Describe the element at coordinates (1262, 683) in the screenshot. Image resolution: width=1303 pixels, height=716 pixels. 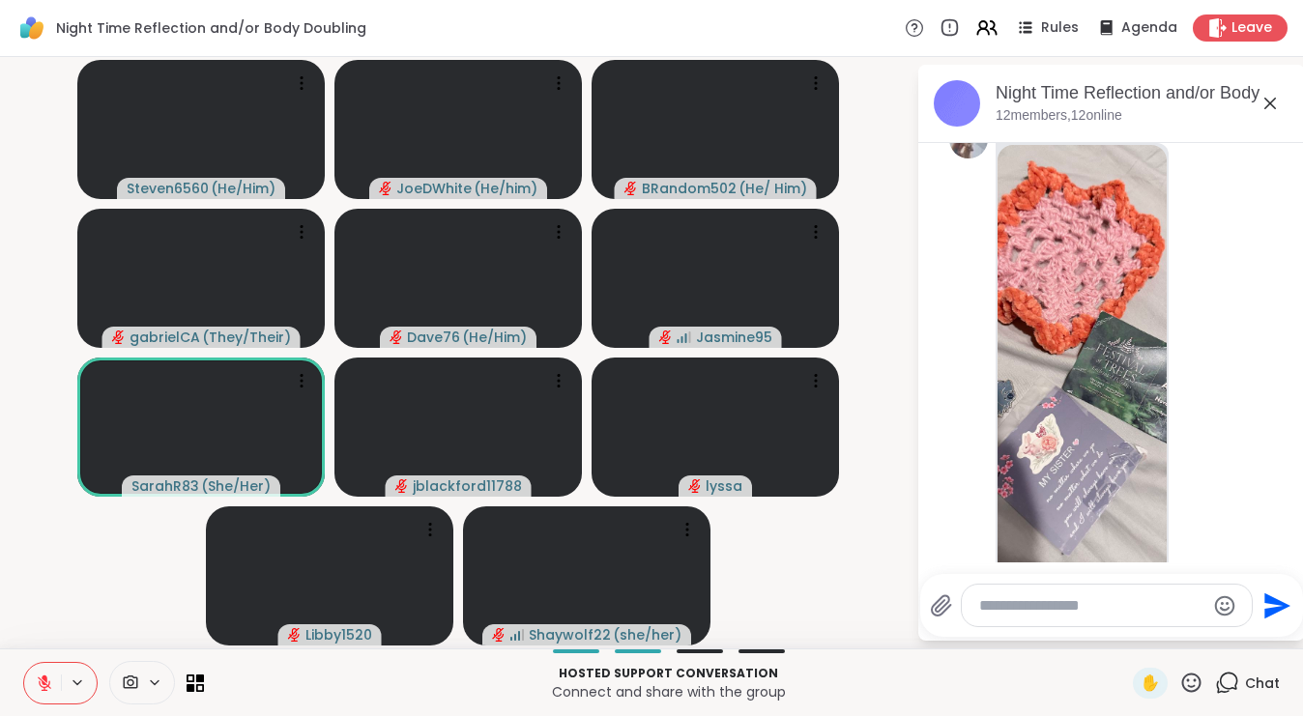
I see `span: Chat` at that location.